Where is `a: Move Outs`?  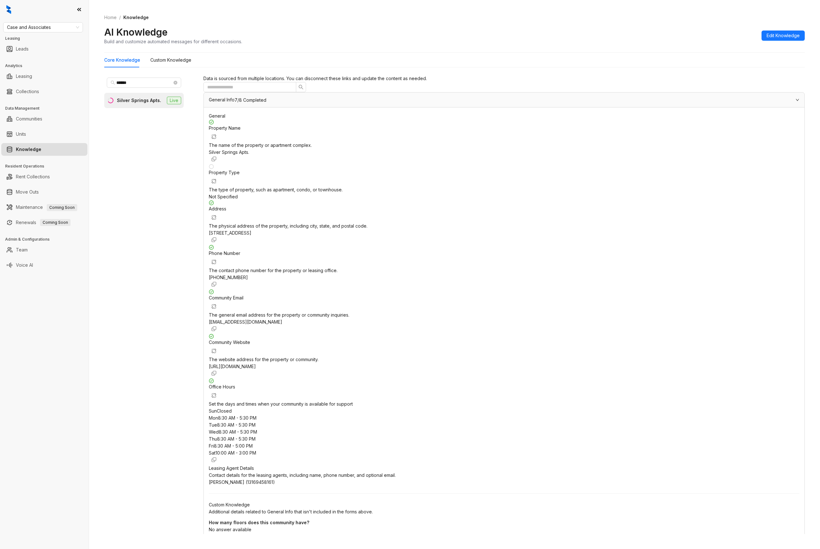
a: Move Outs is located at coordinates (27, 192).